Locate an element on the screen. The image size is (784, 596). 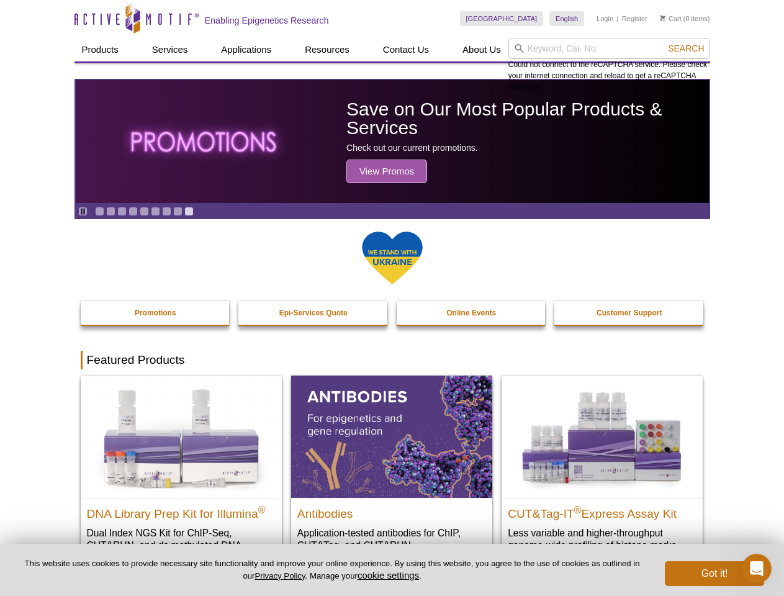
a: The word promotions written in all caps with a glowing effect Save on Our Most Popular Products &... is located at coordinates (392, 142).